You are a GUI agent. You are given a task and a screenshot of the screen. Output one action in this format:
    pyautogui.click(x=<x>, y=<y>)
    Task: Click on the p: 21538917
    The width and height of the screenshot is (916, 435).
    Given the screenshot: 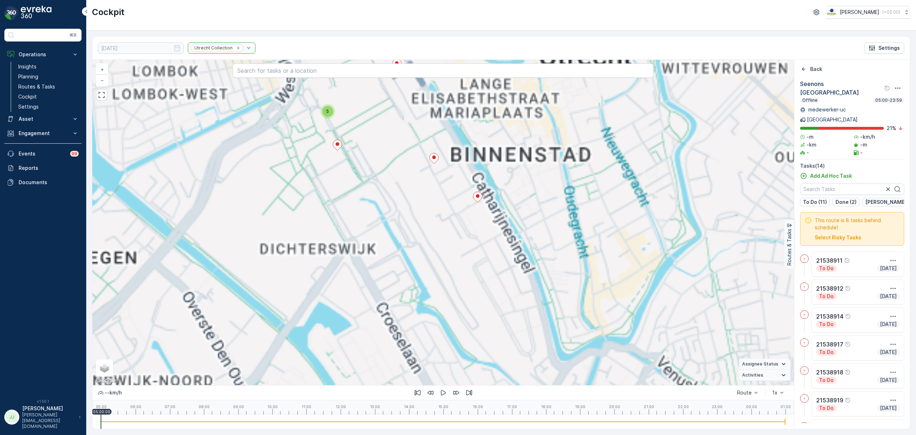 What is the action you would take?
    pyautogui.click(x=830, y=344)
    